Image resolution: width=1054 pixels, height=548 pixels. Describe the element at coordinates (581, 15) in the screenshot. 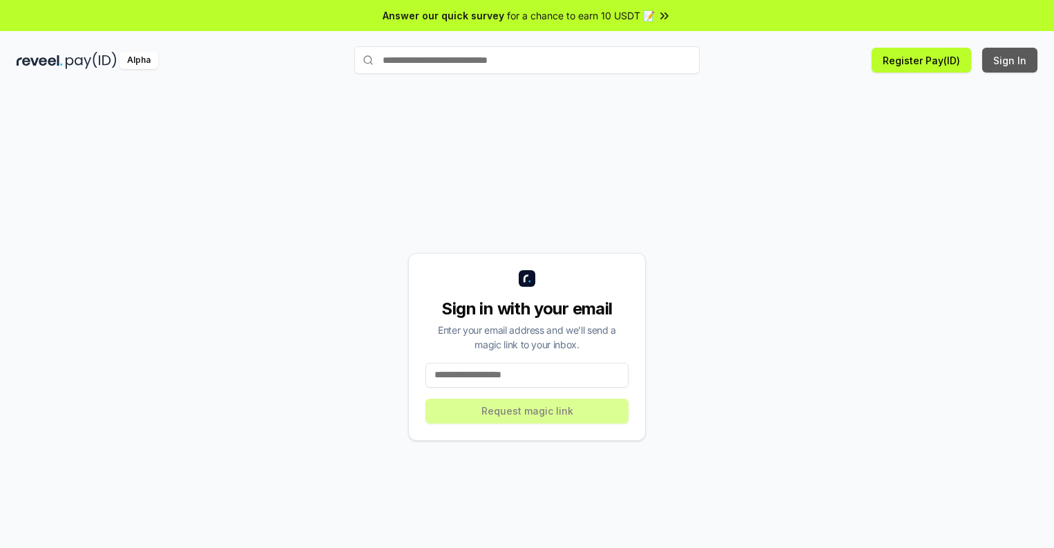

I see `span: for a chance to earn 10 USDT 📝` at that location.